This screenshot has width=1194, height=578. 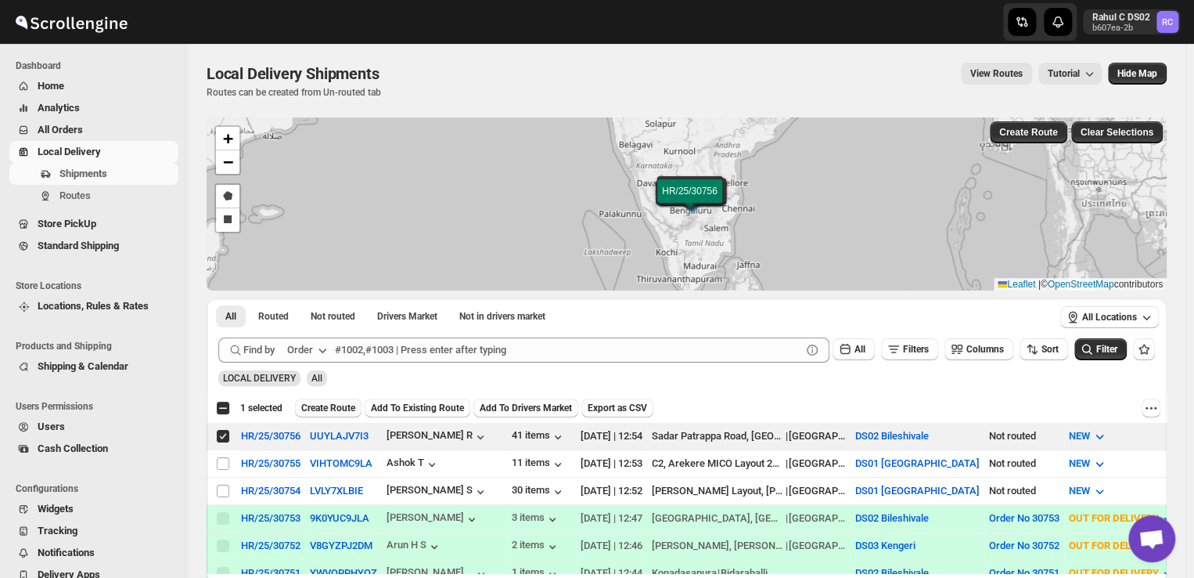 I want to click on div: HR/25/30754, so click(x=271, y=490).